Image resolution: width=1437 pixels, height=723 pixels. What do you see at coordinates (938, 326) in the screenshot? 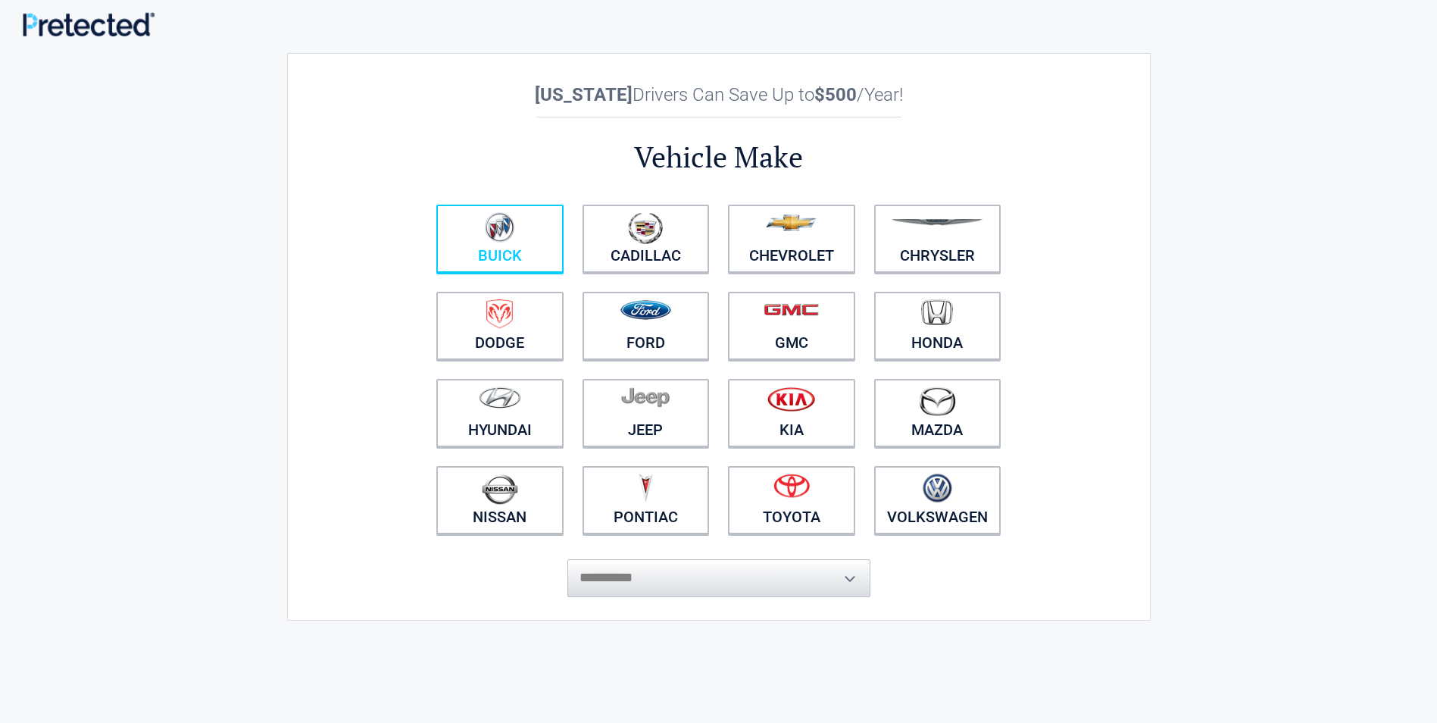
I see `a: Honda` at bounding box center [938, 326].